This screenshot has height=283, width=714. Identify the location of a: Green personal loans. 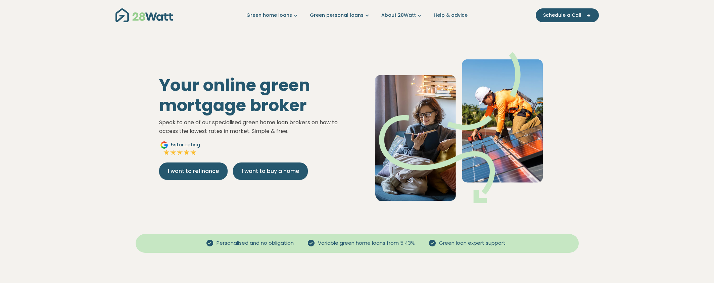
(340, 15).